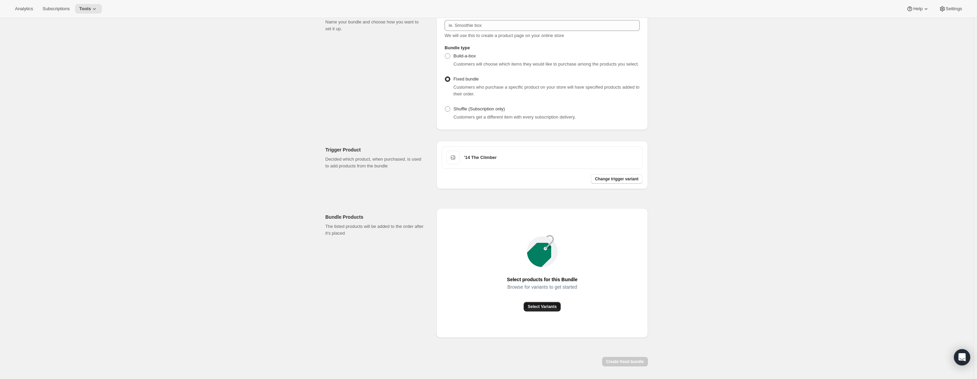 The height and width of the screenshot is (379, 977). I want to click on span: Fixed bundle, so click(466, 79).